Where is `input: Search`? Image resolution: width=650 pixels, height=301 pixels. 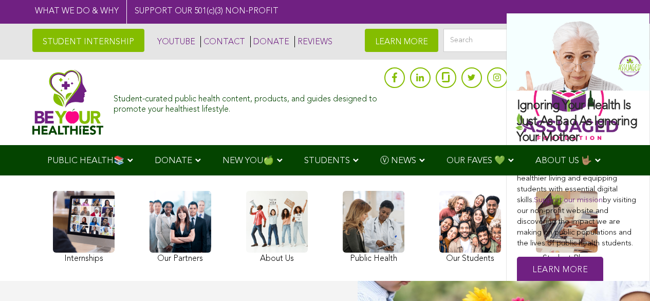
input: Search is located at coordinates (531, 40).